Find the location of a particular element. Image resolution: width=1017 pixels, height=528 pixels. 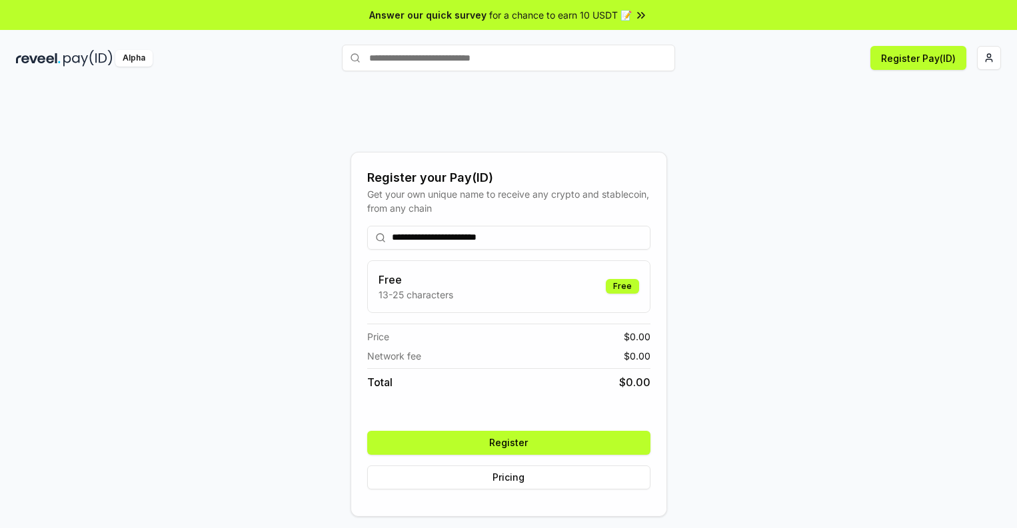

img: reveel_dark is located at coordinates (38, 58).